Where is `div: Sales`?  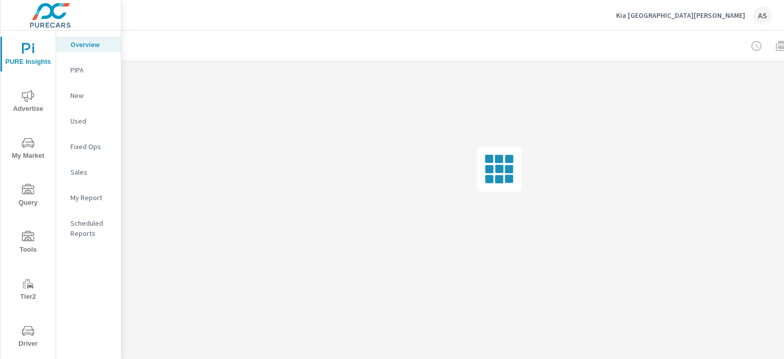 div: Sales is located at coordinates (88, 172).